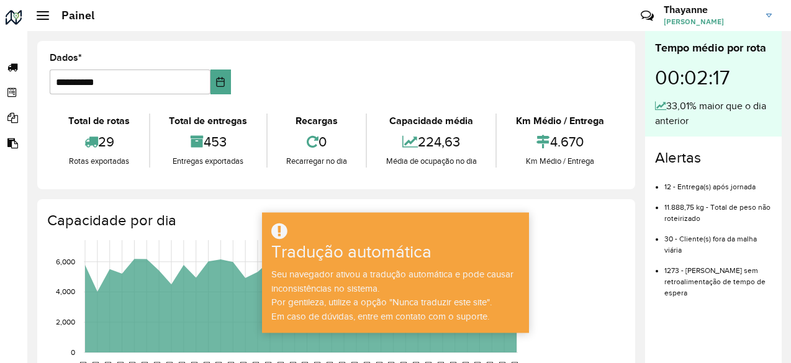 The width and height of the screenshot is (791, 363). What do you see at coordinates (215, 142) in the screenshot?
I see `font: 453` at bounding box center [215, 142].